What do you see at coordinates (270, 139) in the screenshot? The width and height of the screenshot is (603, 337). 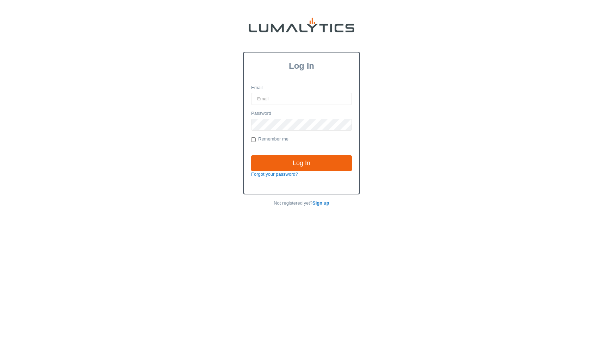 I see `label: Remember me` at bounding box center [270, 139].